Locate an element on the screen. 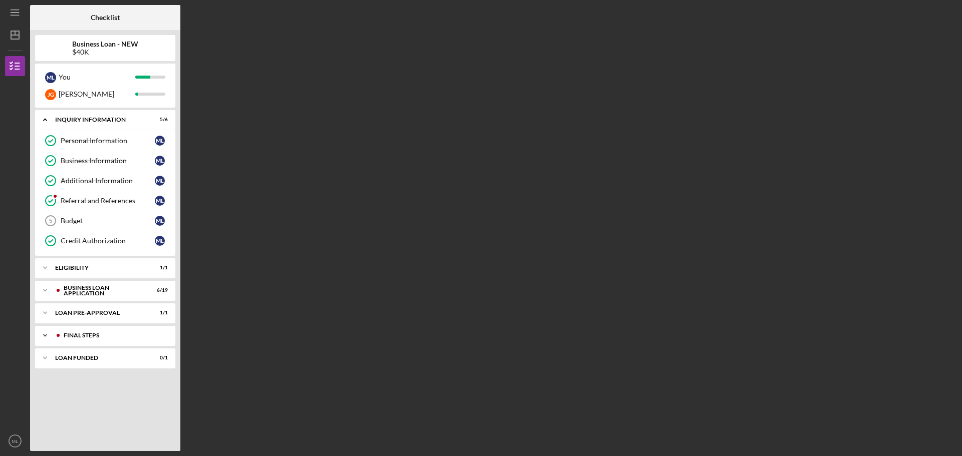 This screenshot has height=456, width=962. button: ML is located at coordinates (15, 441).